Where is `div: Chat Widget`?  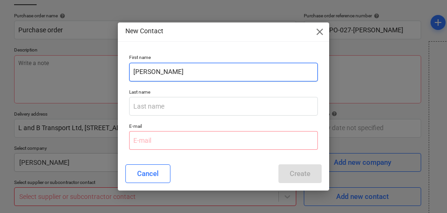 div: Chat Widget is located at coordinates (423, 191).